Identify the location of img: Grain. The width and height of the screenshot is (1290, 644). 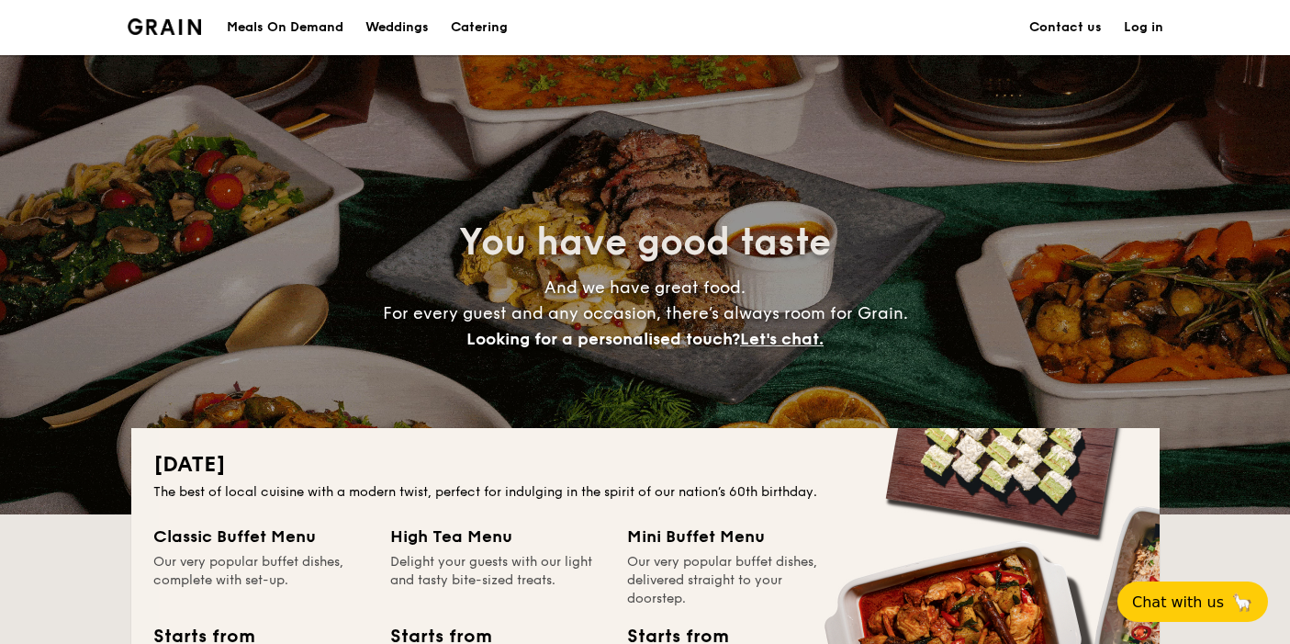
(164, 27).